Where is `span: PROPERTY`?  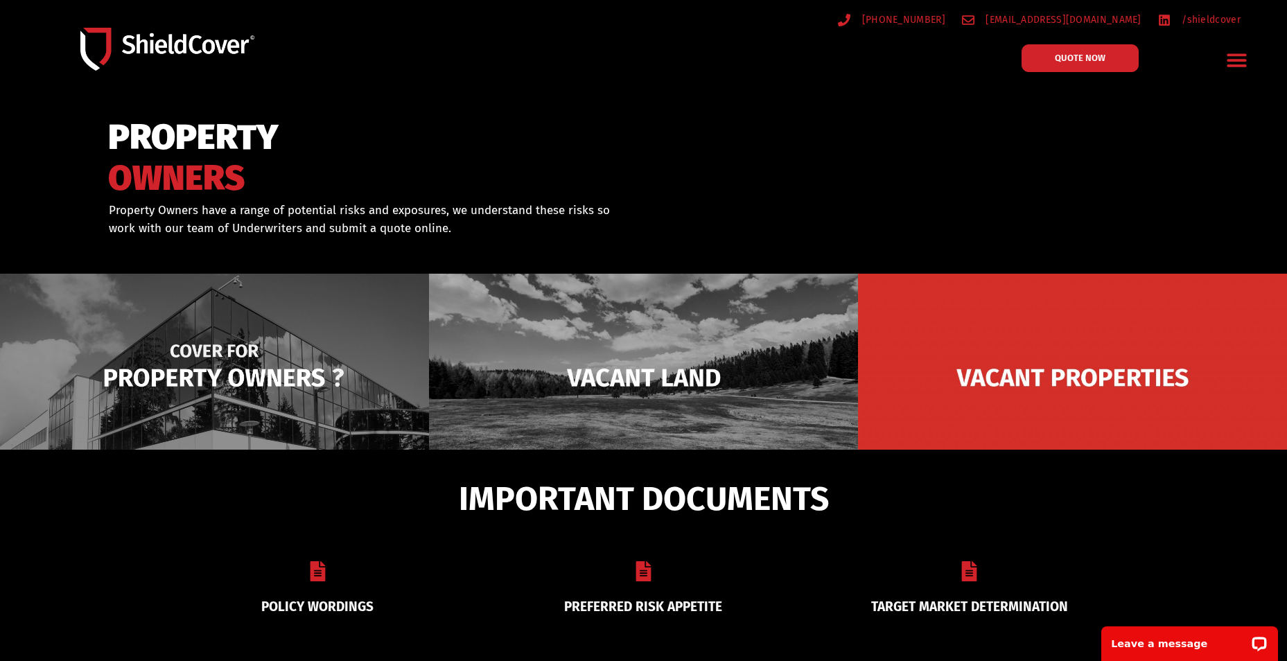 span: PROPERTY is located at coordinates (193, 137).